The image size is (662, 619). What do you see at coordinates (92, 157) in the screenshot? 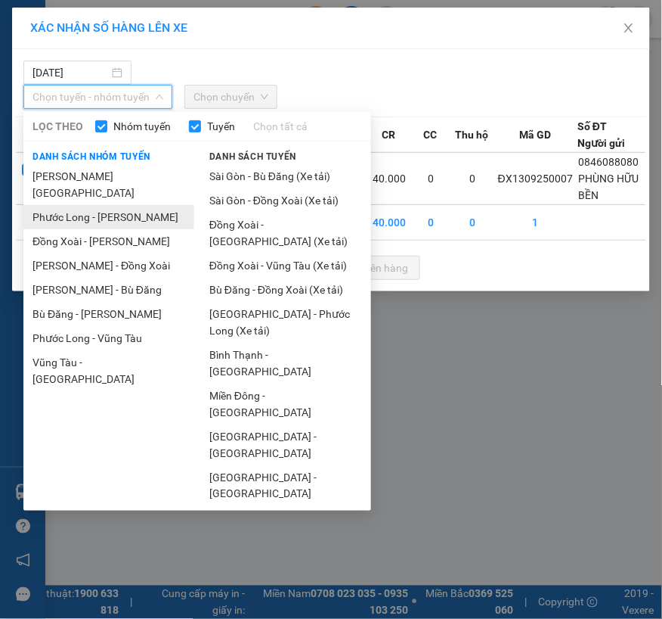
I see `span: Danh sách nhóm tuyến` at bounding box center [92, 157].